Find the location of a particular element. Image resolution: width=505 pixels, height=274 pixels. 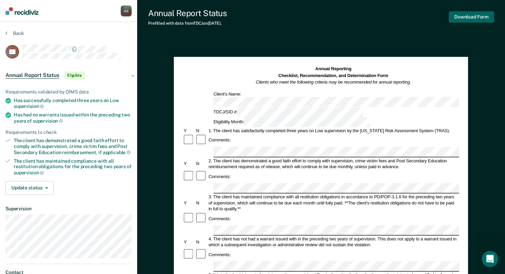

dt: Supervision is located at coordinates (69, 209).